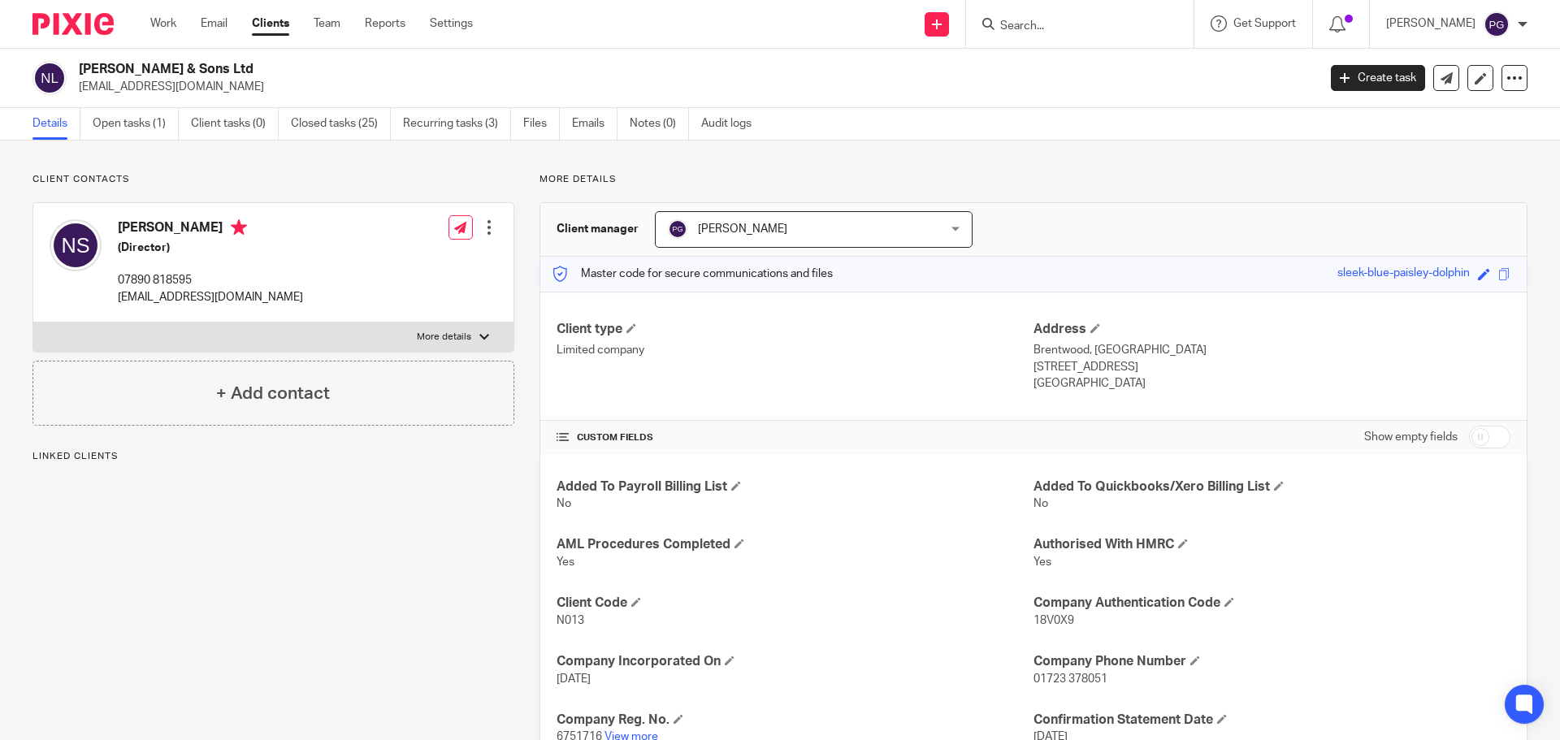 This screenshot has width=1560, height=740. I want to click on a: Closed tasks (25), so click(340, 123).